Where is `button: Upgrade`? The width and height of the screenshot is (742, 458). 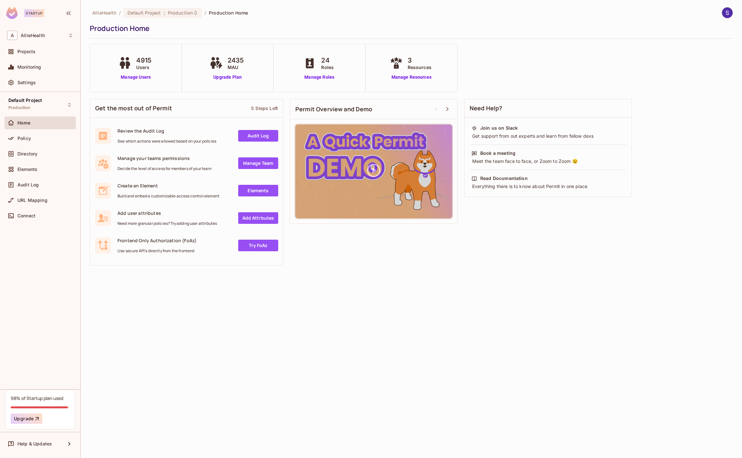 button: Upgrade is located at coordinates (26, 419).